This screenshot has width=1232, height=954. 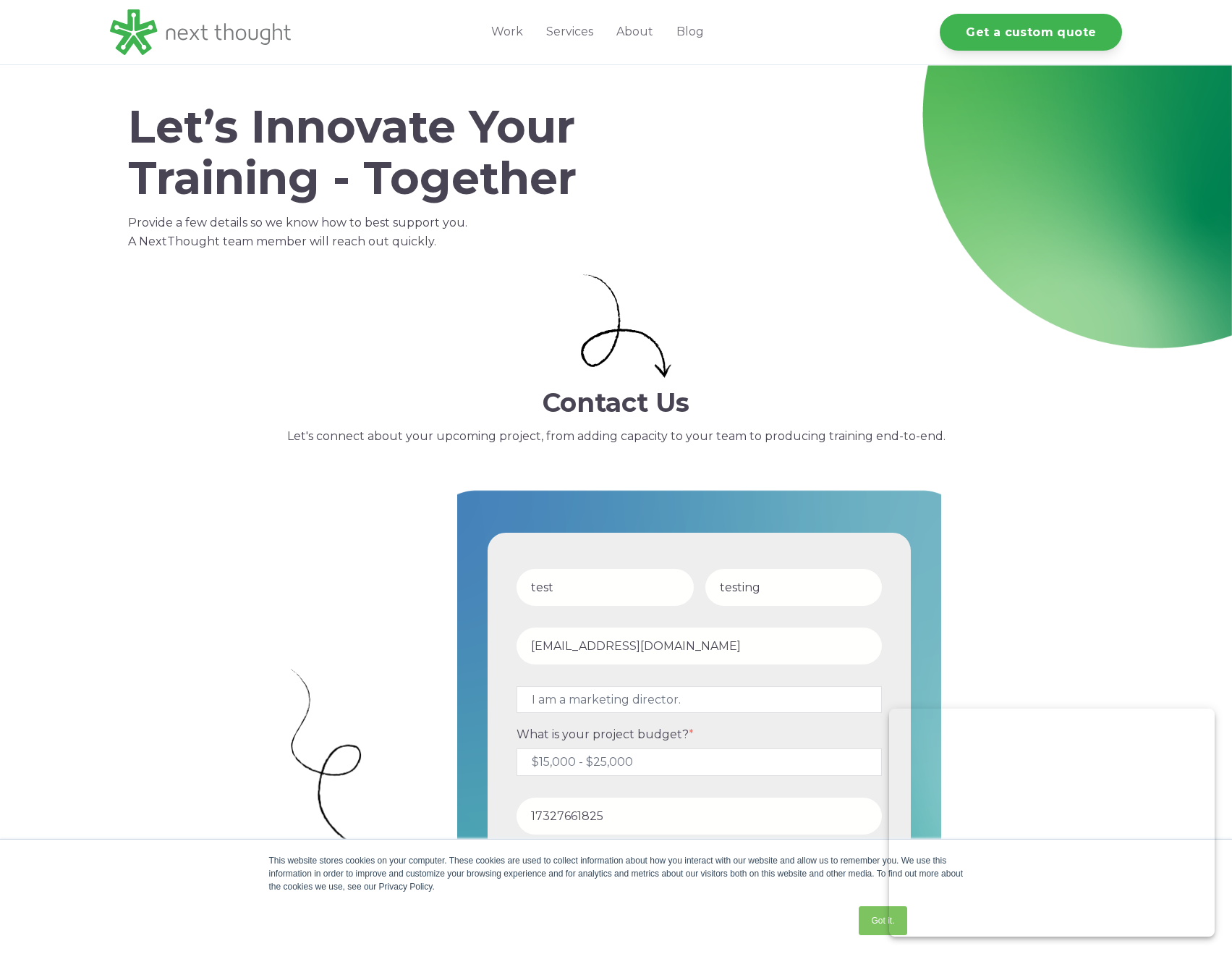 I want to click on div: This website stores cookies on your computer. These cookies are used to collect information about..., so click(x=616, y=874).